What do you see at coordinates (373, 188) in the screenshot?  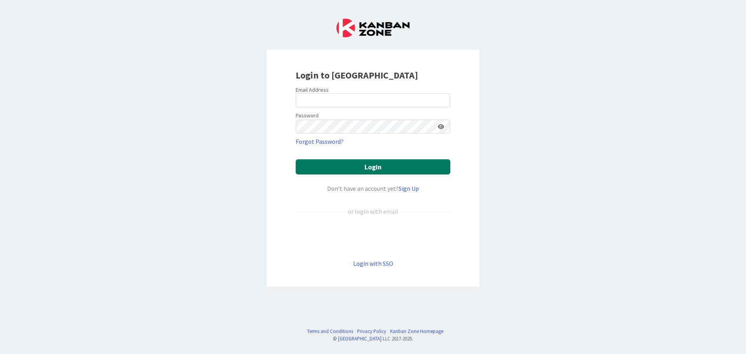 I see `div: Don’t have an account yet?` at bounding box center [373, 188].